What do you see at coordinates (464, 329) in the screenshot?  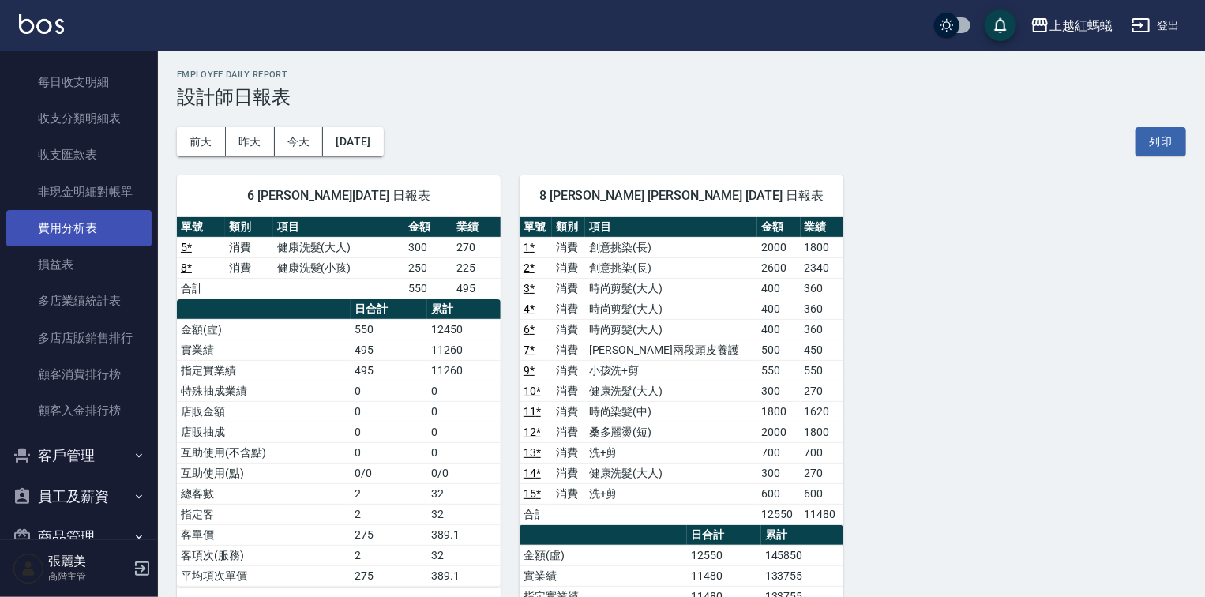 I see `td: 12450` at bounding box center [464, 329].